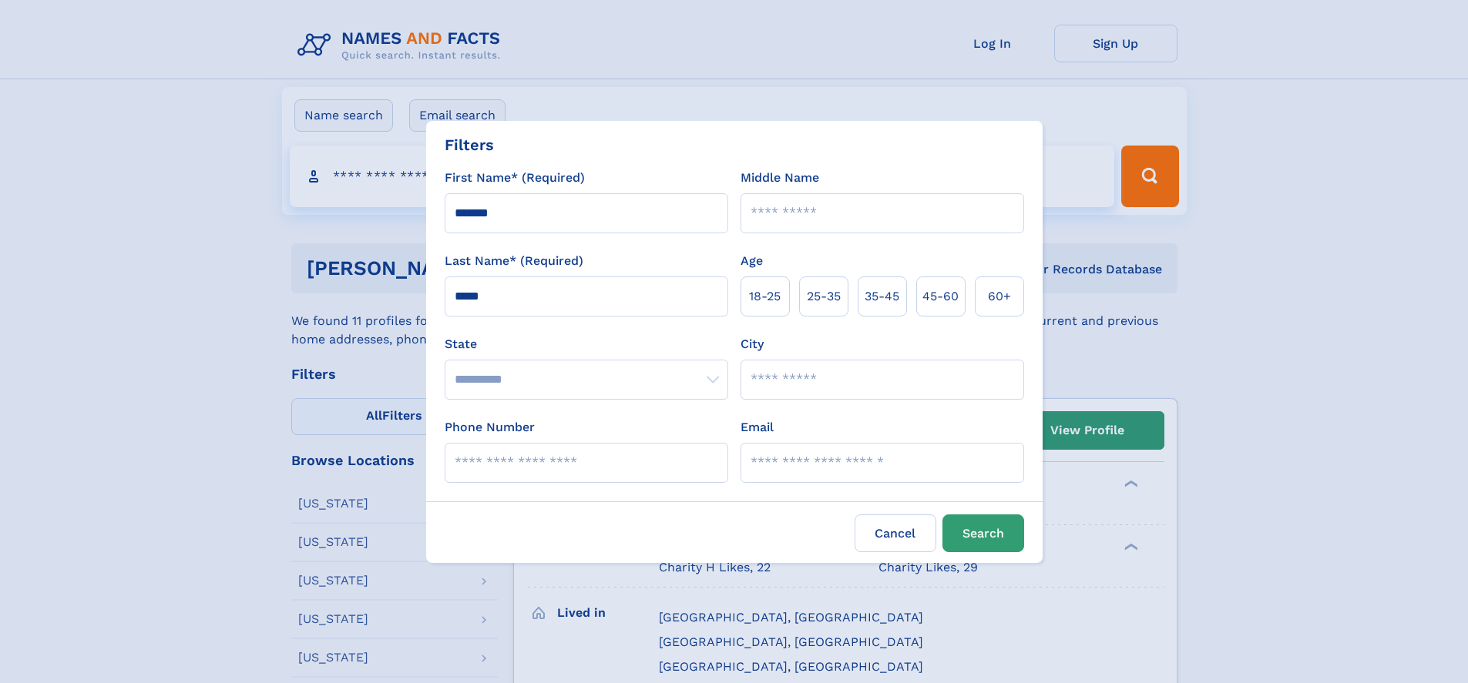 This screenshot has width=1468, height=683. What do you see at coordinates (780, 178) in the screenshot?
I see `label: Middle Name` at bounding box center [780, 178].